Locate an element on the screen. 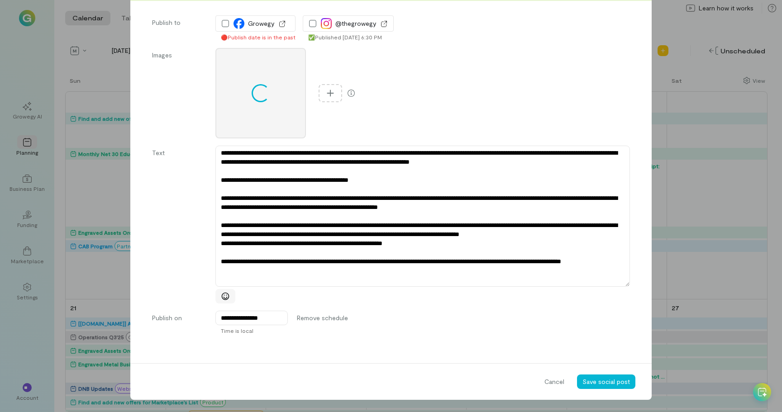  span: Save social post is located at coordinates (606, 382).